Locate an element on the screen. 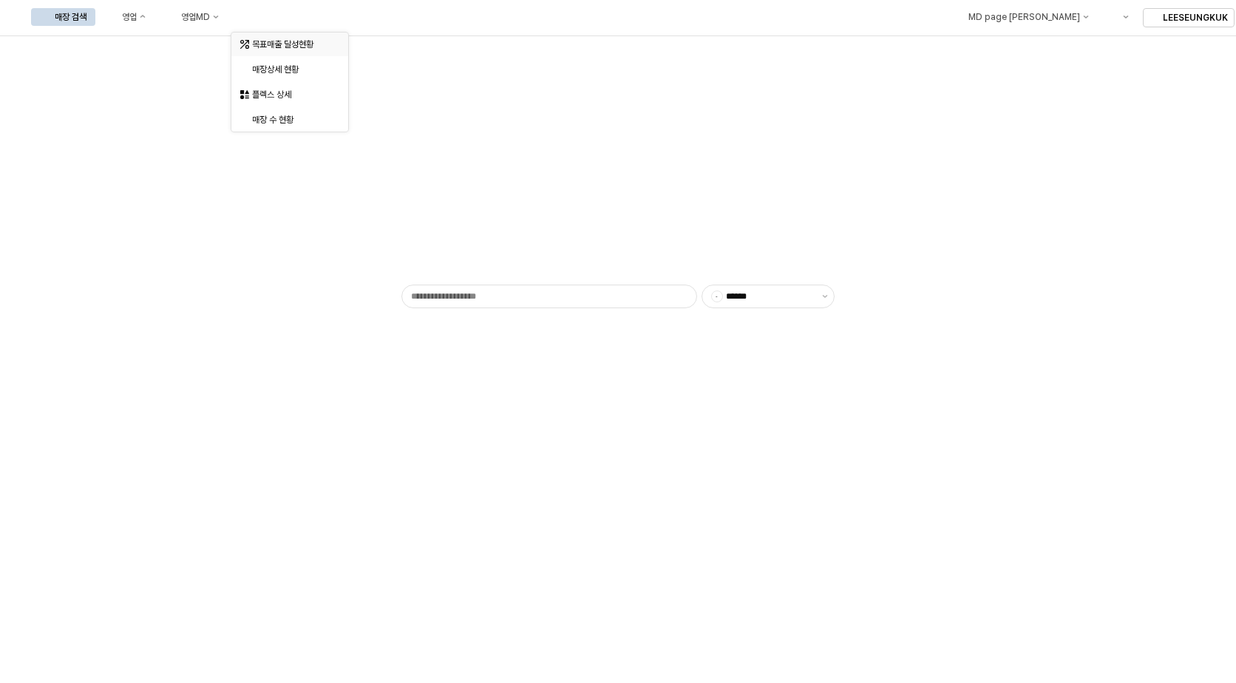 The height and width of the screenshot is (683, 1236). div: 플렉스 상세 is located at coordinates (291, 95).